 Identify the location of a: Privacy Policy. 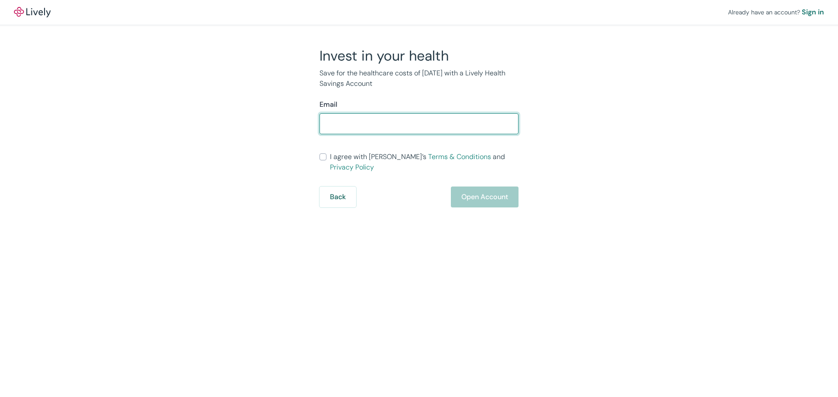
(352, 167).